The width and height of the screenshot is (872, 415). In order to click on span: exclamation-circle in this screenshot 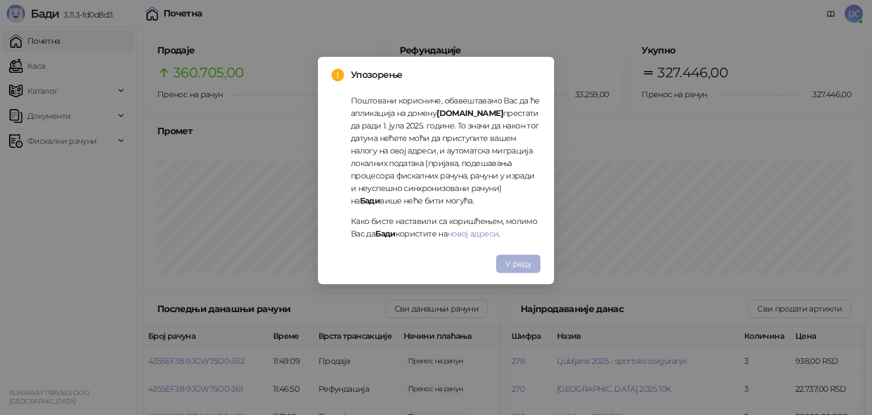, I will do `click(338, 75)`.